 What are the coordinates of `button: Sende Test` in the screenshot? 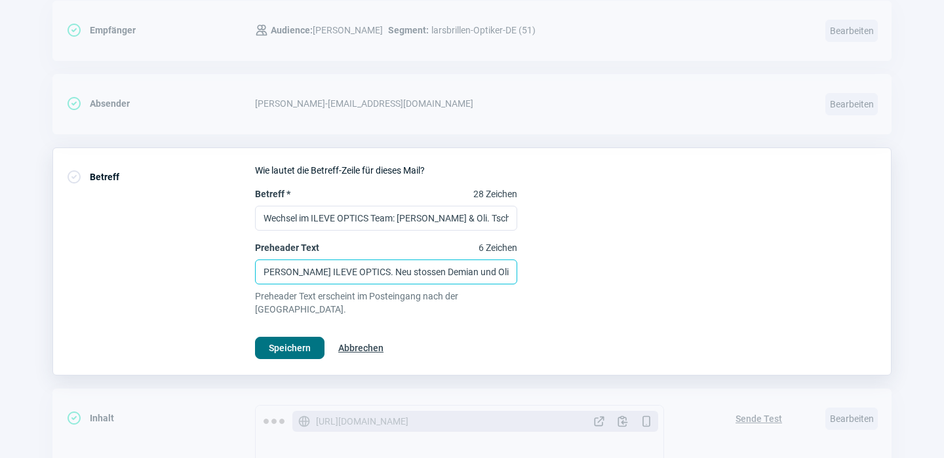 It's located at (759, 418).